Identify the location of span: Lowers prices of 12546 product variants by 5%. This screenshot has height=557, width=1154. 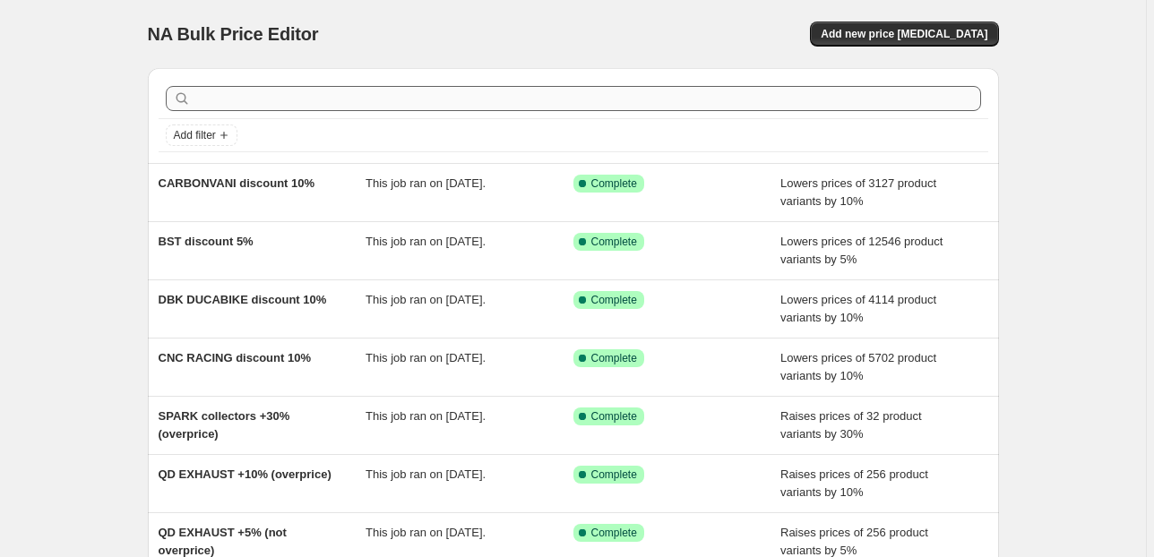
(861, 250).